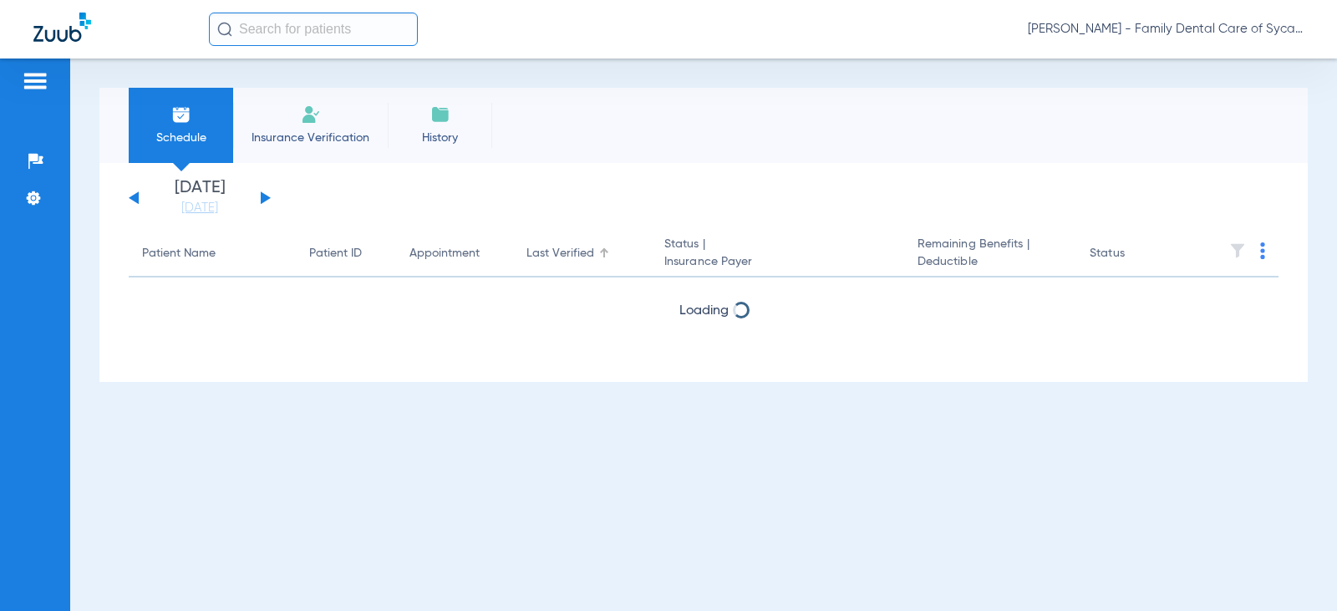  I want to click on th: Remaining Benefits |, so click(991, 254).